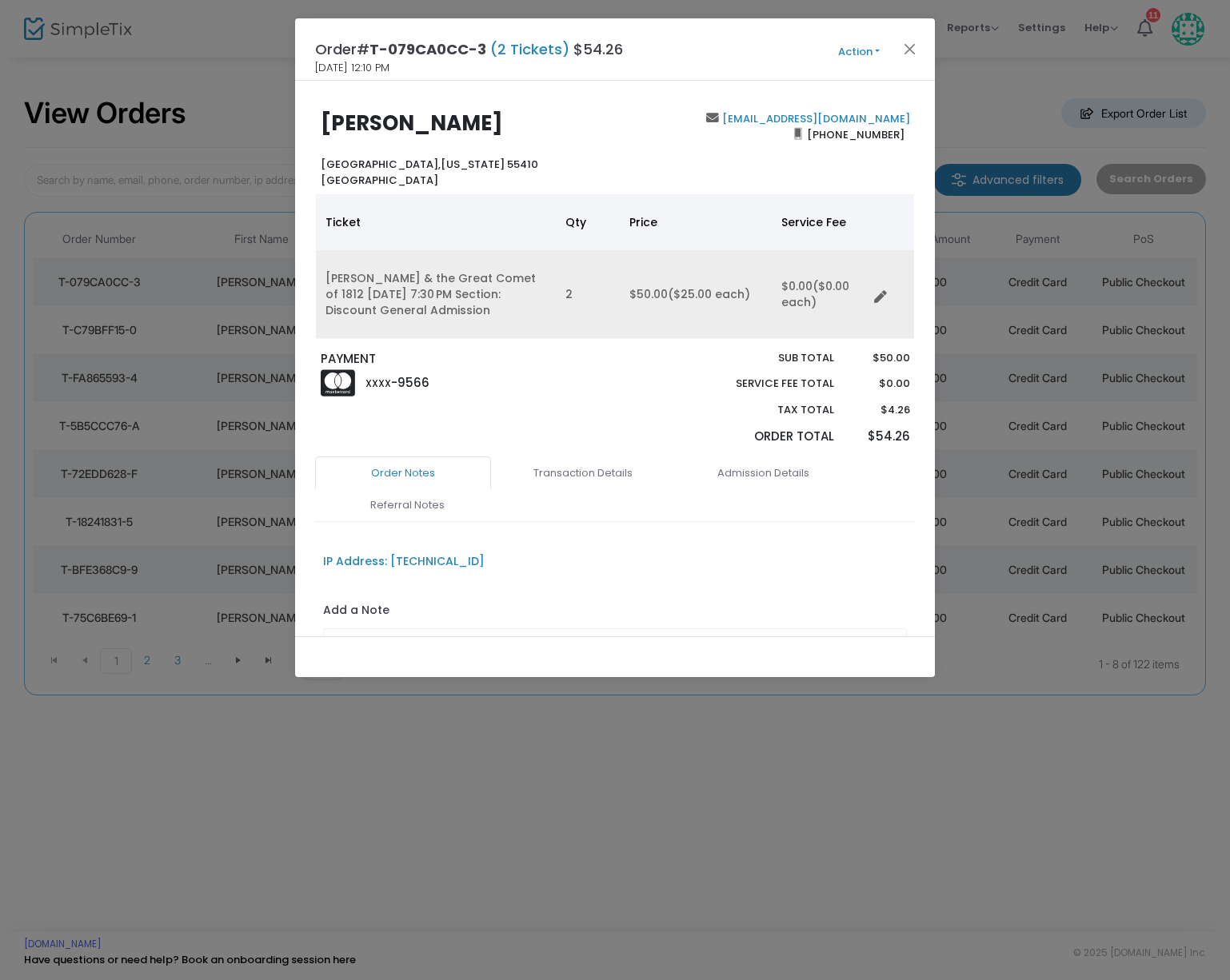 Image resolution: width=1230 pixels, height=980 pixels. What do you see at coordinates (858, 52) in the screenshot?
I see `button: Action` at bounding box center [858, 52].